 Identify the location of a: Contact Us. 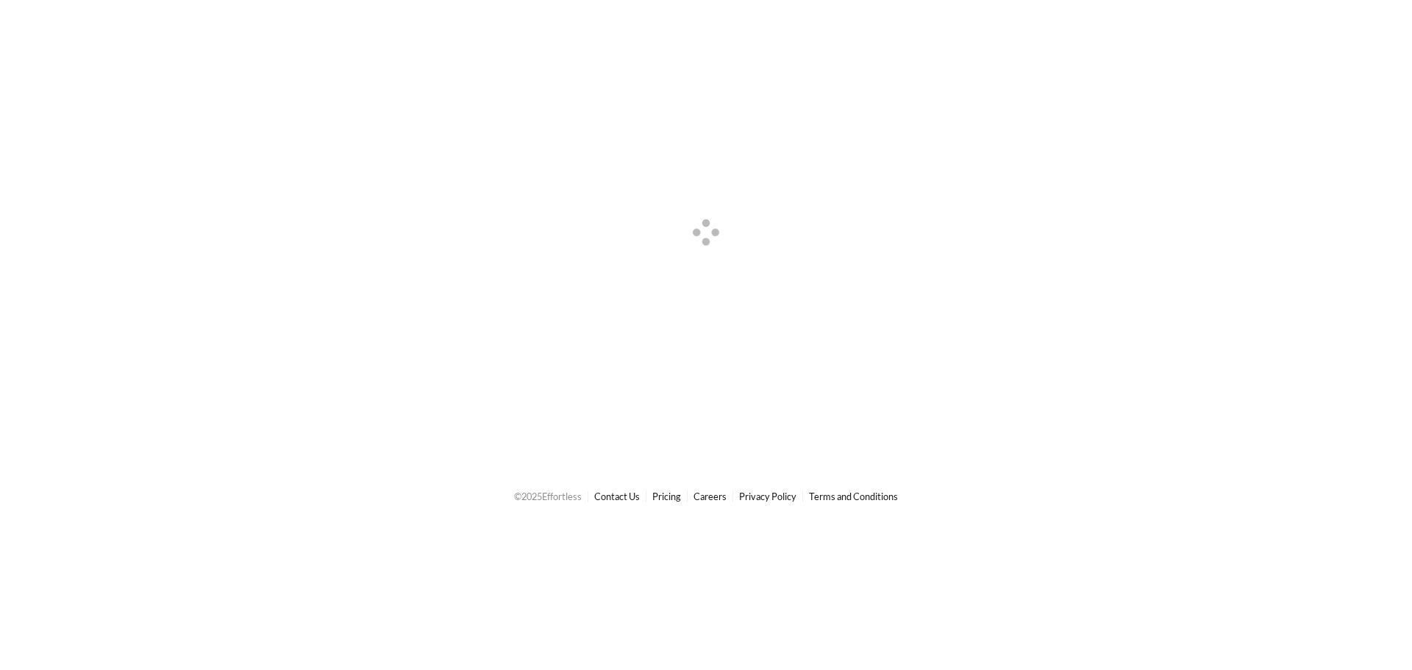
(617, 497).